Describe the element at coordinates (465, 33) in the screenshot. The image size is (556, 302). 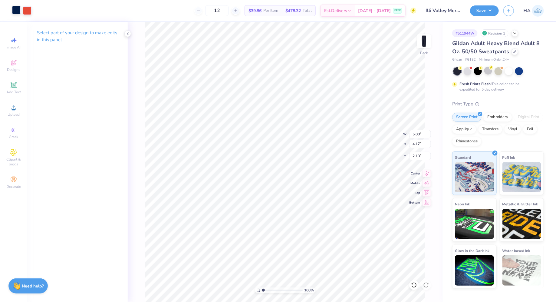
I see `div: # 511944W` at that location.